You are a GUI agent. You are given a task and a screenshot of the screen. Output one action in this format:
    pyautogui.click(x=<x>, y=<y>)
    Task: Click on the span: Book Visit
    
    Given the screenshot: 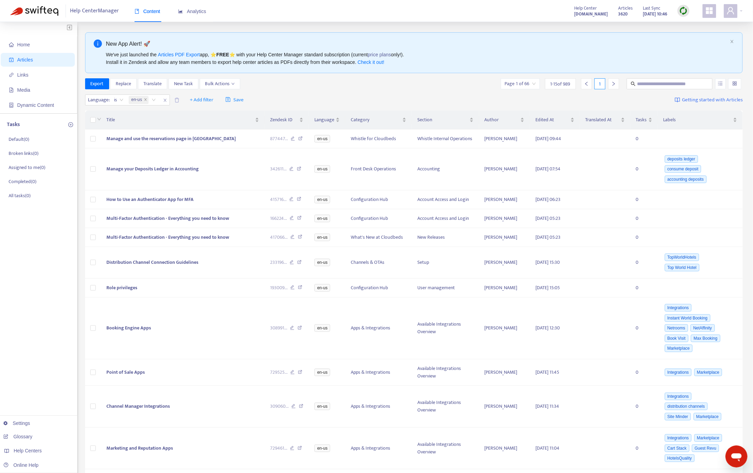 What is the action you would take?
    pyautogui.click(x=676, y=338)
    